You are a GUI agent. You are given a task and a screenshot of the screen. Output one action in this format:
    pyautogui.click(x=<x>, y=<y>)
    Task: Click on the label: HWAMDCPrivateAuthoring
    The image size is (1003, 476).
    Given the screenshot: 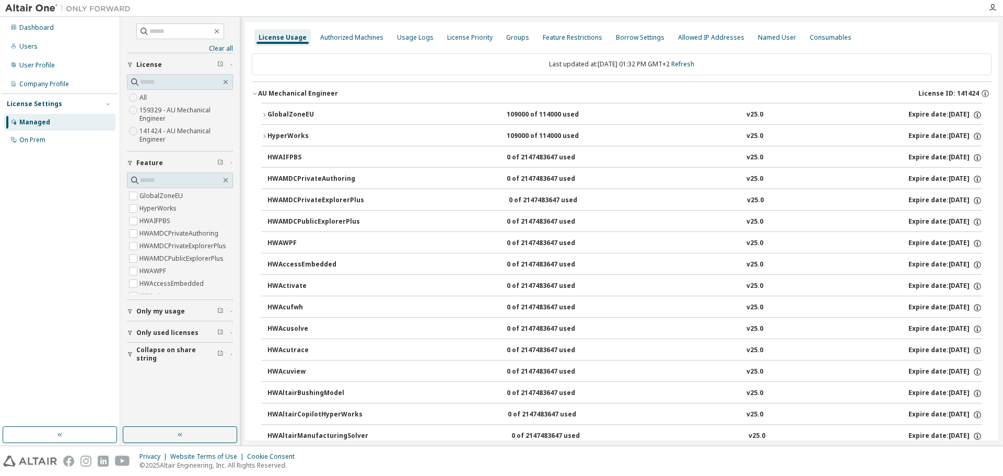 What is the action you would take?
    pyautogui.click(x=180, y=233)
    